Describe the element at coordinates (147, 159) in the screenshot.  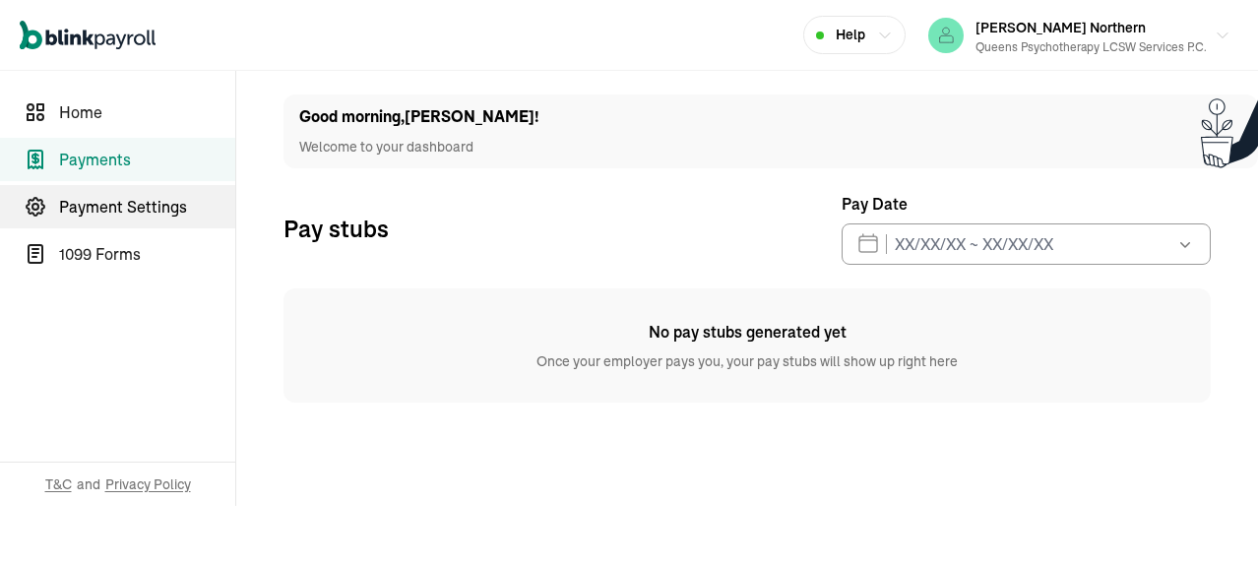
I see `span: Payments` at that location.